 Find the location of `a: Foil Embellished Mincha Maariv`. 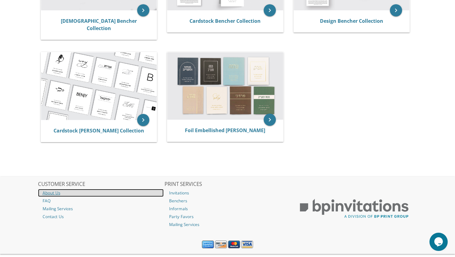

a: Foil Embellished Mincha Maariv is located at coordinates (225, 86).